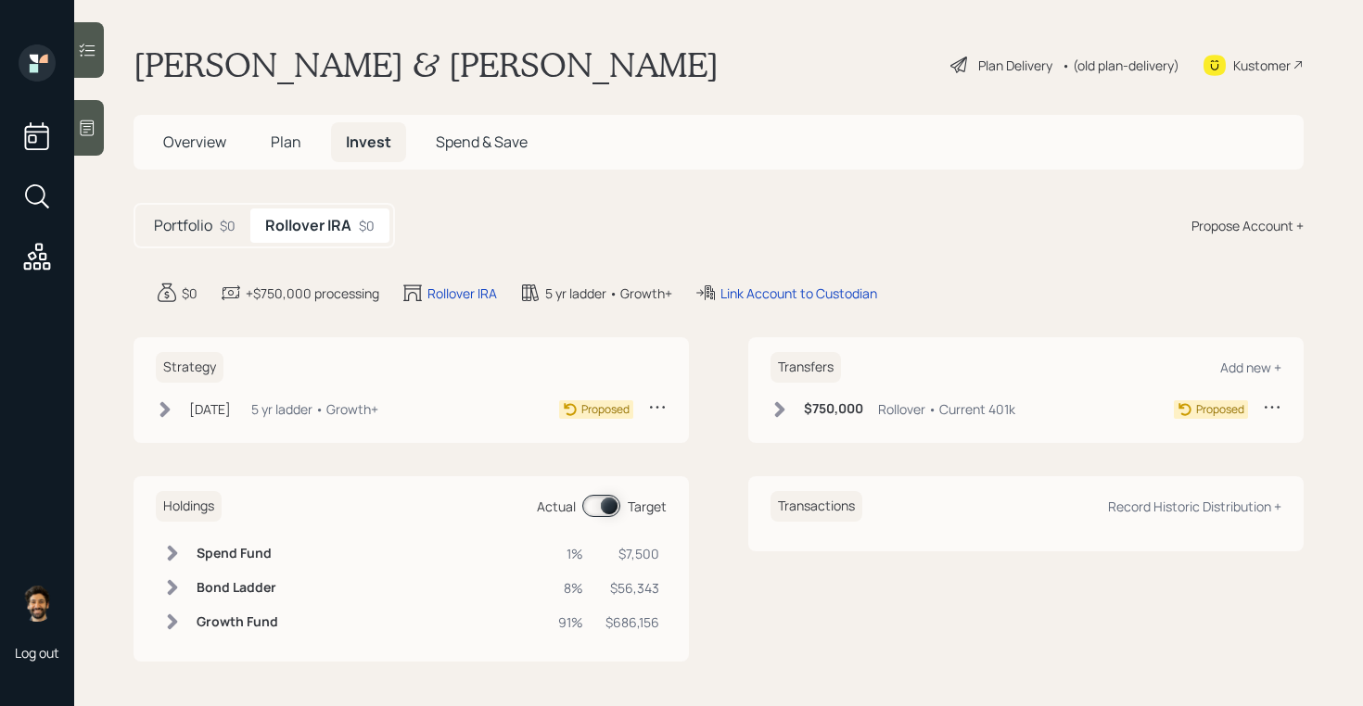 This screenshot has width=1363, height=706. Describe the element at coordinates (1120, 65) in the screenshot. I see `div: • (old plan-delivery)` at that location.